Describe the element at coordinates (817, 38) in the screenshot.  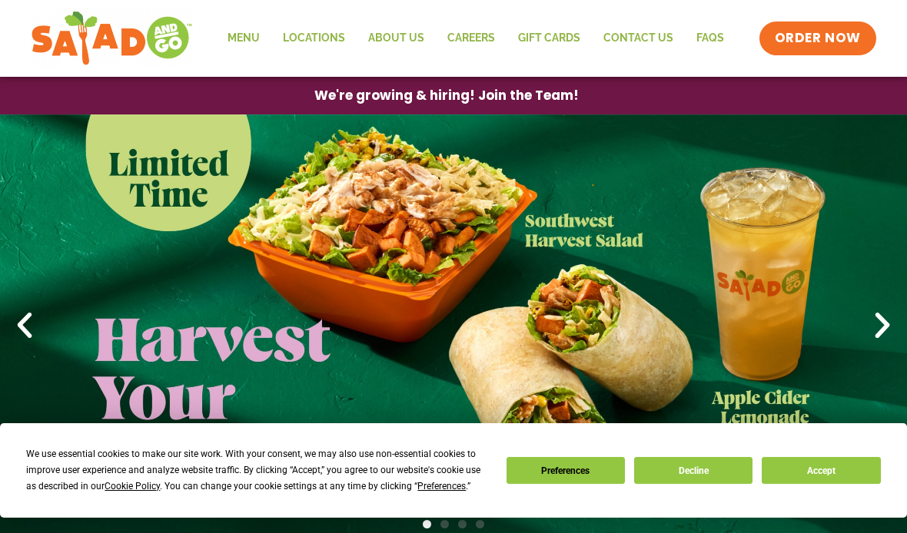
I see `a: ORDER NOW` at that location.